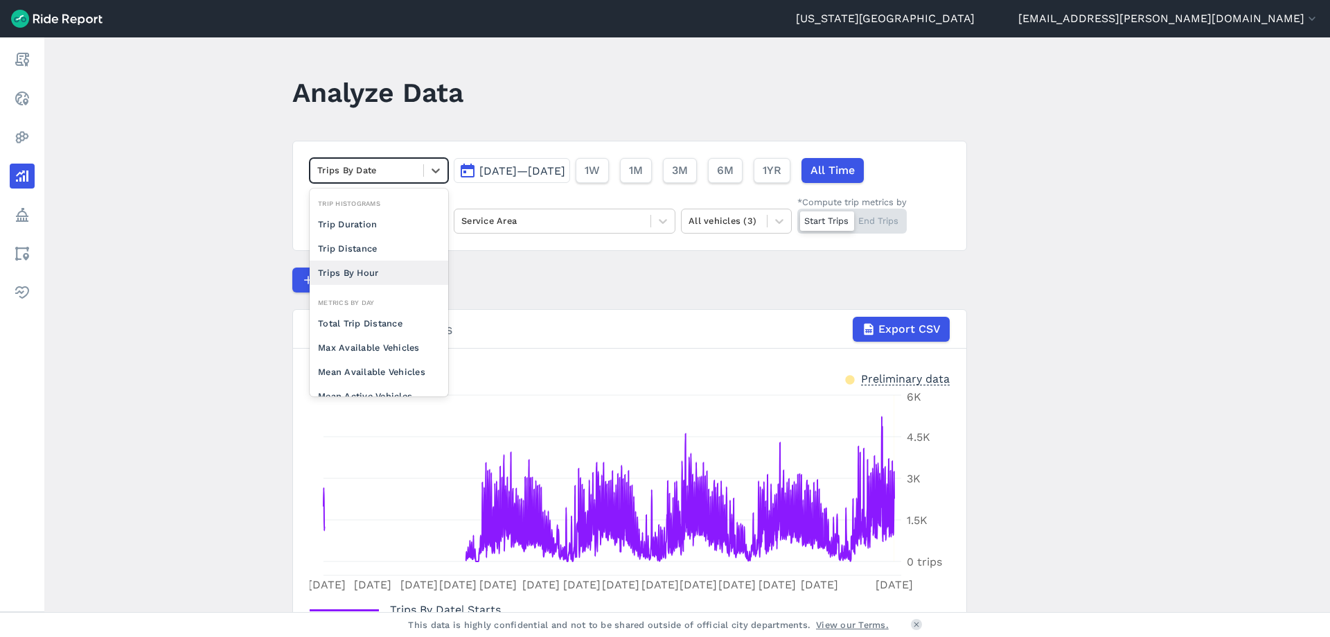  Describe the element at coordinates (914, 396) in the screenshot. I see `tspan: 6K` at that location.